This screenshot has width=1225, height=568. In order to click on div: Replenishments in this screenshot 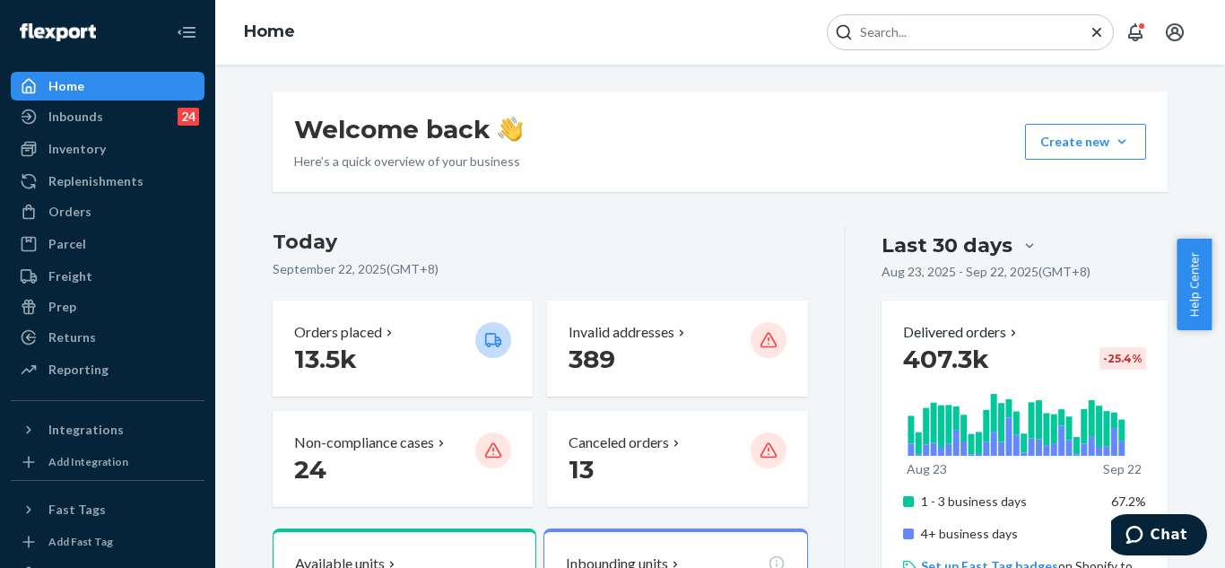, I will do `click(96, 181)`.